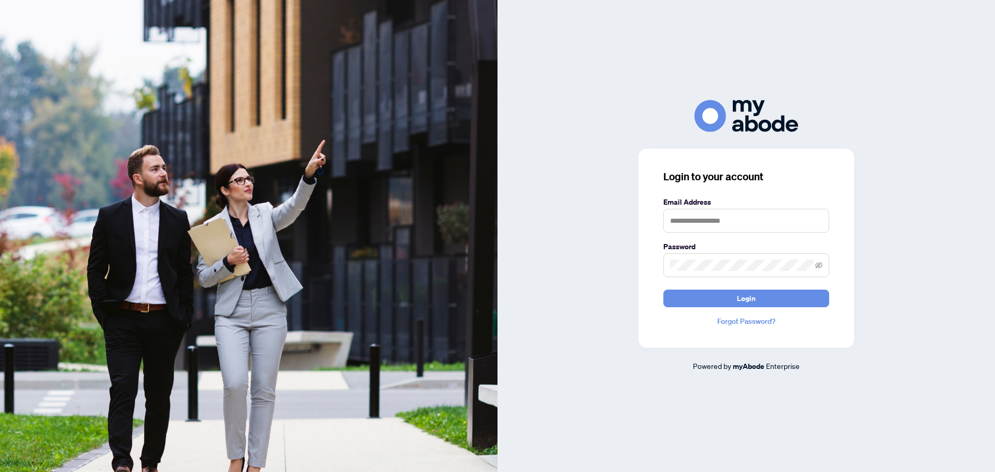 The height and width of the screenshot is (472, 995). Describe the element at coordinates (746, 116) in the screenshot. I see `img: ma-logo` at that location.